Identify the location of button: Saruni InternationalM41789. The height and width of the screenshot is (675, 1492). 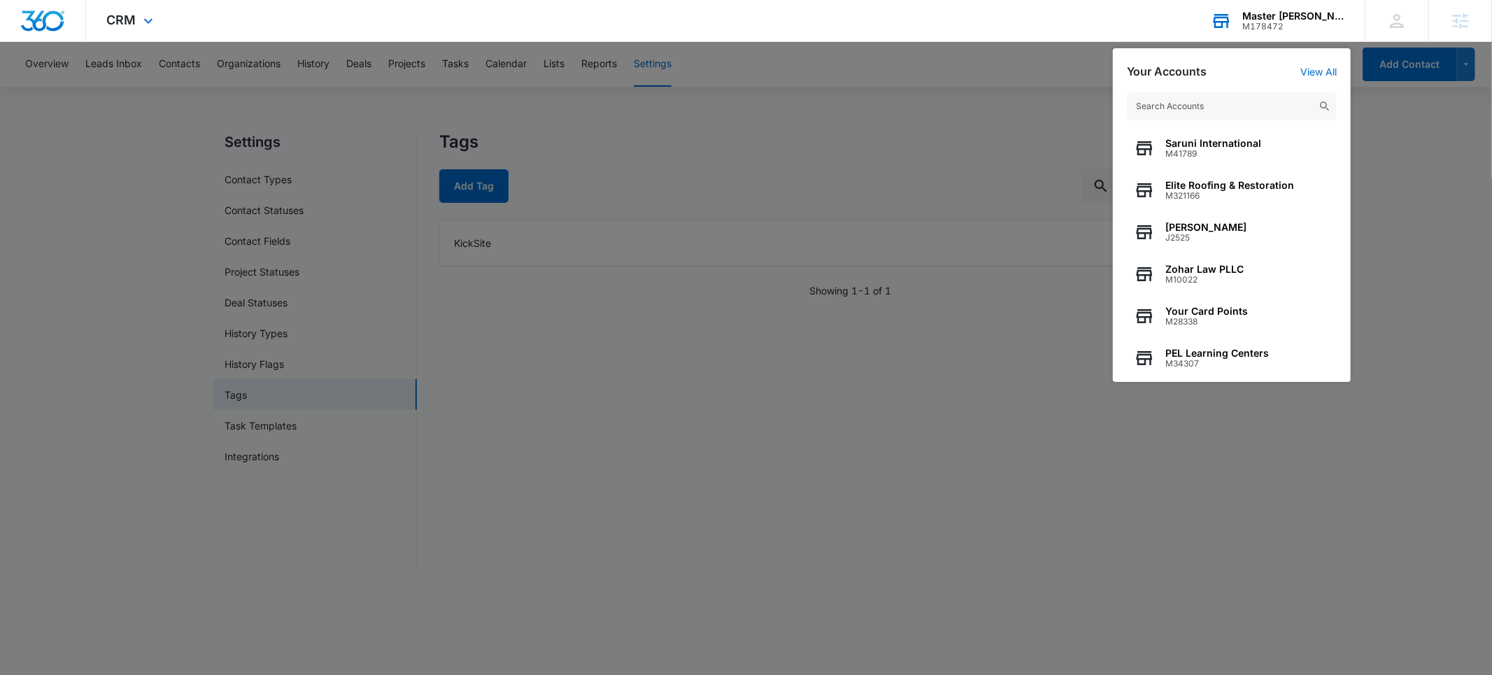
(1232, 148).